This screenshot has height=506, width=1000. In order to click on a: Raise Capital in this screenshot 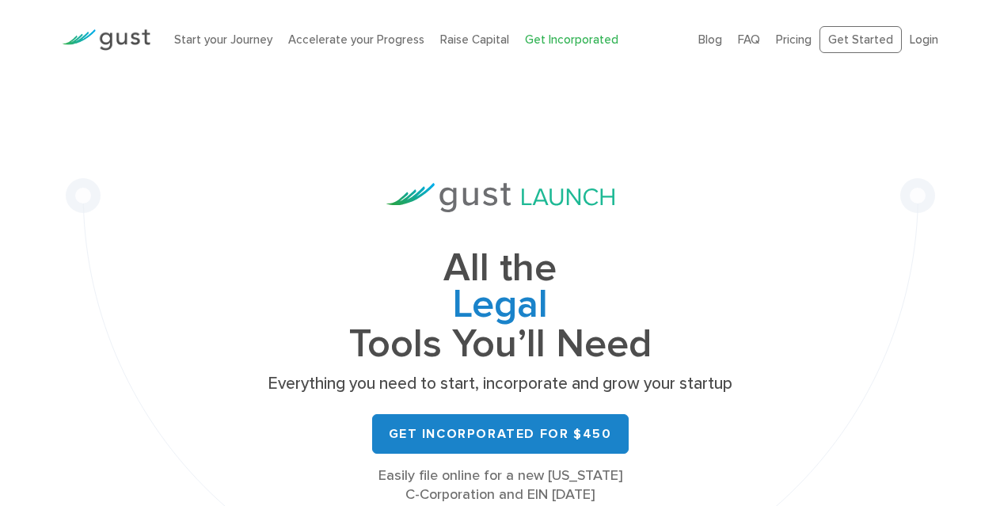, I will do `click(474, 40)`.